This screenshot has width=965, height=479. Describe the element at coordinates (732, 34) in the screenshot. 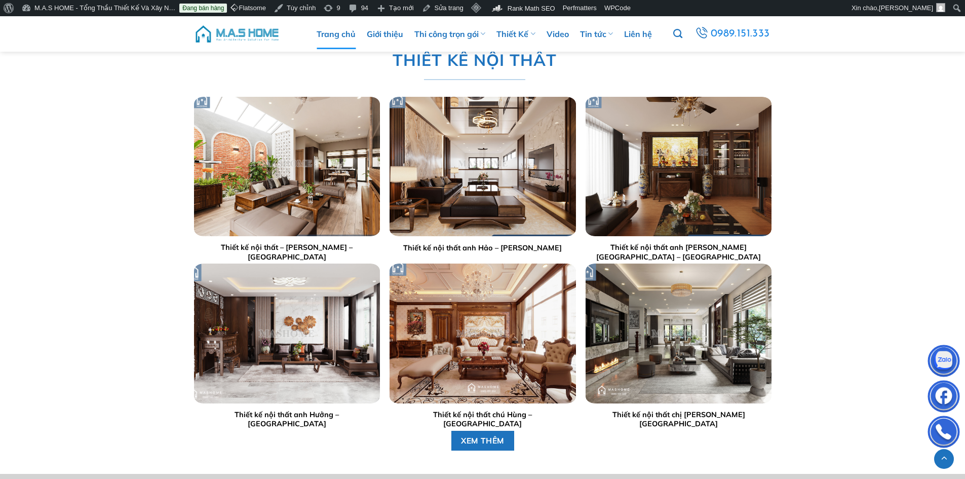

I see `a: 0989.151.333` at that location.